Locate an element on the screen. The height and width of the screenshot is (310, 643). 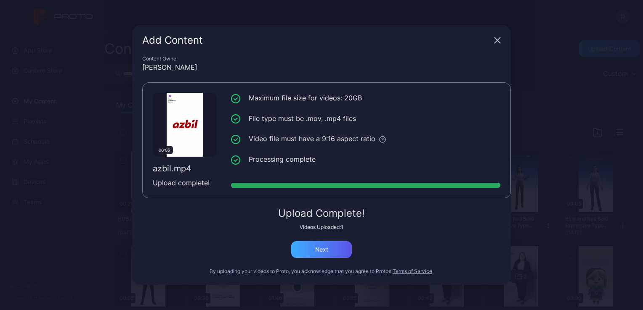
div: By uploading your videos to Proto, you acknowledge that you agree to Proto’s . is located at coordinates (321, 272).